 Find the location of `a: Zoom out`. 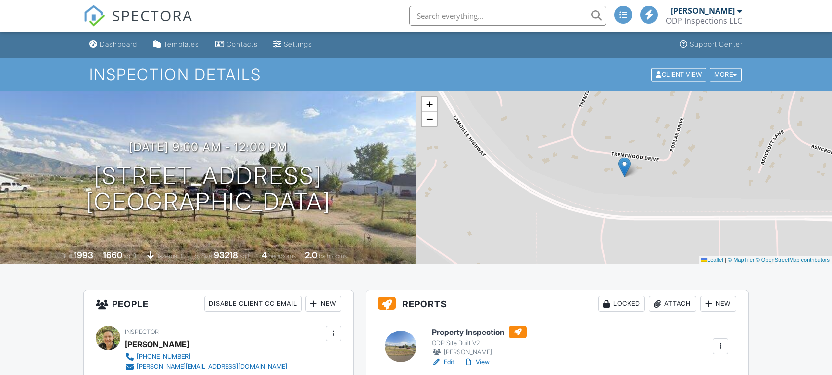

a: Zoom out is located at coordinates (429, 119).